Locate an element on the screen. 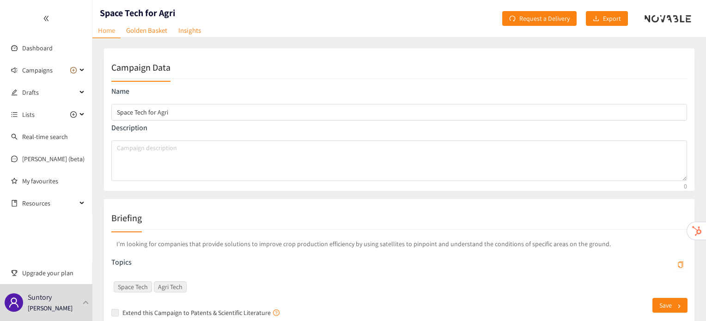 The height and width of the screenshot is (321, 706). span: Save is located at coordinates (665, 305).